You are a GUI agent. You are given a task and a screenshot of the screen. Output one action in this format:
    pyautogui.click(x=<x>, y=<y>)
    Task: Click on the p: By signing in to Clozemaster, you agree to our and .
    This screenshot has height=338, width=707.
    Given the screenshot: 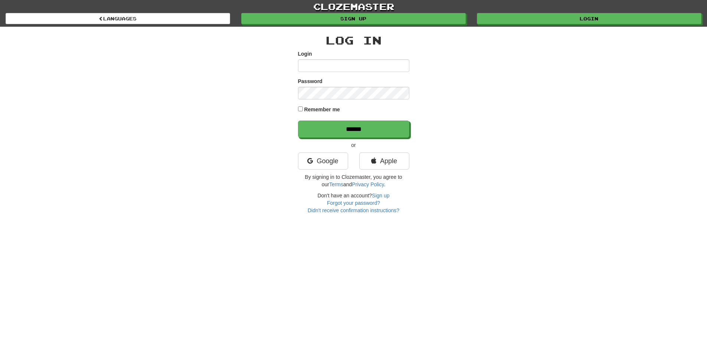 What is the action you would take?
    pyautogui.click(x=354, y=181)
    